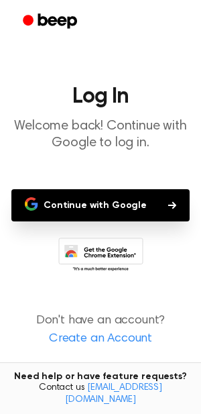 The width and height of the screenshot is (201, 414). Describe the element at coordinates (101, 339) in the screenshot. I see `a: Create an Account` at that location.